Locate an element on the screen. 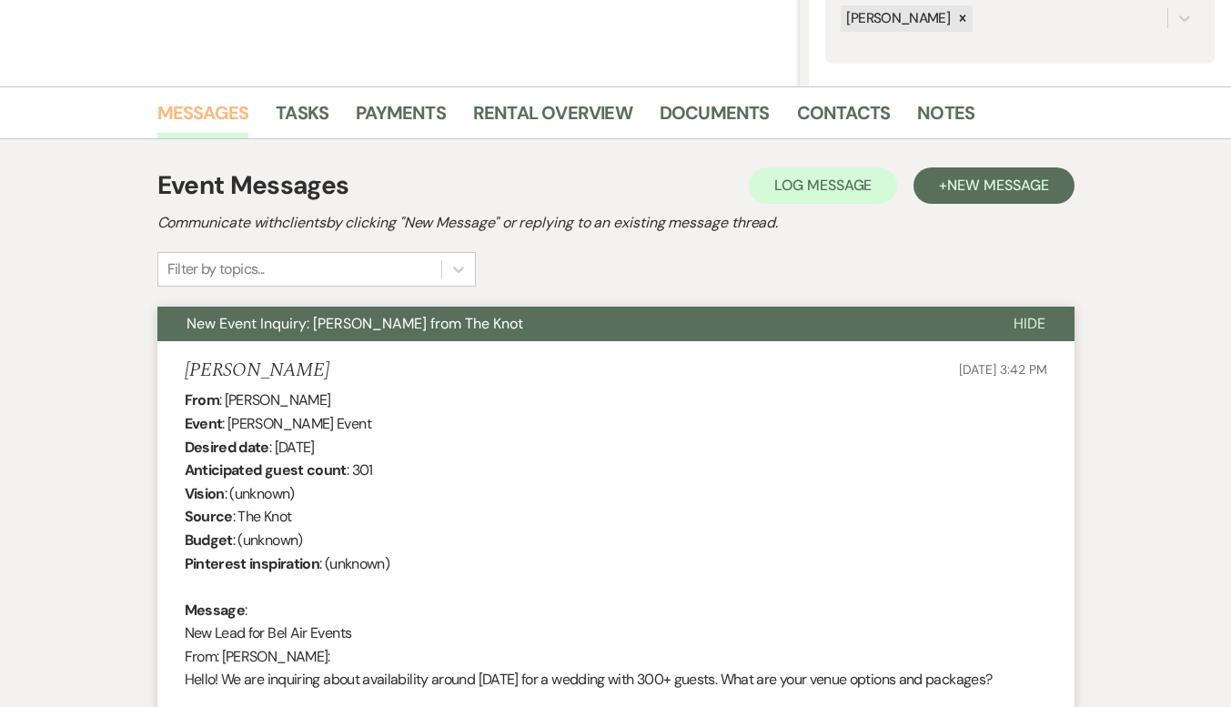 The image size is (1231, 707). a: Contacts is located at coordinates (843, 118).